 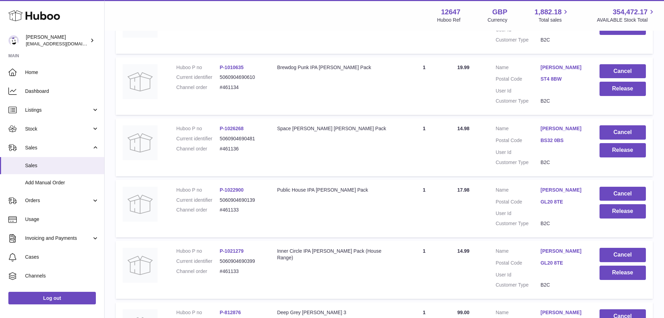 I want to click on a: P-1021279, so click(x=232, y=251).